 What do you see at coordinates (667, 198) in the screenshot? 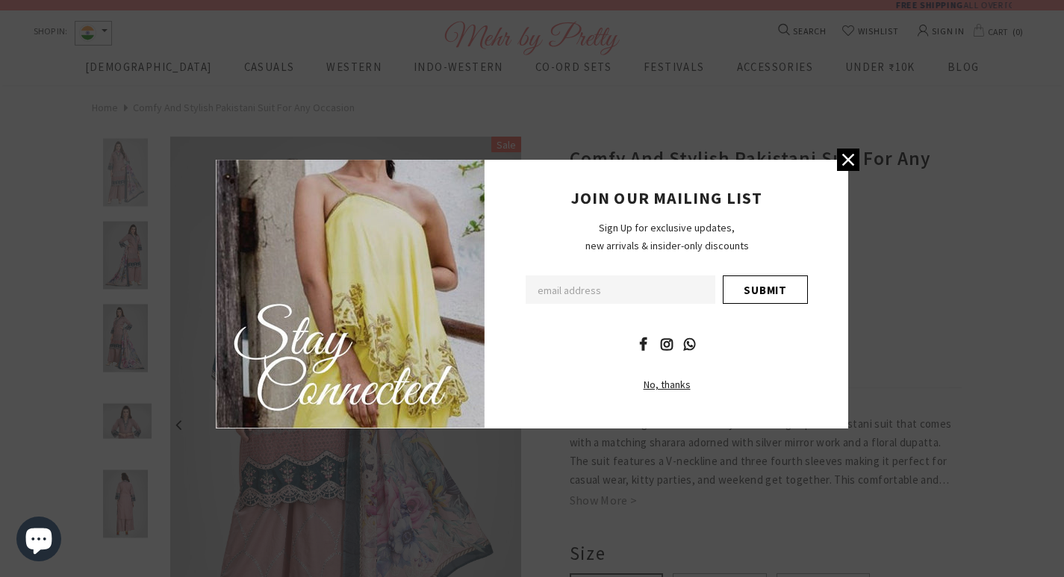
I see `span: JOIN OUR MAILING LIST` at bounding box center [667, 198].